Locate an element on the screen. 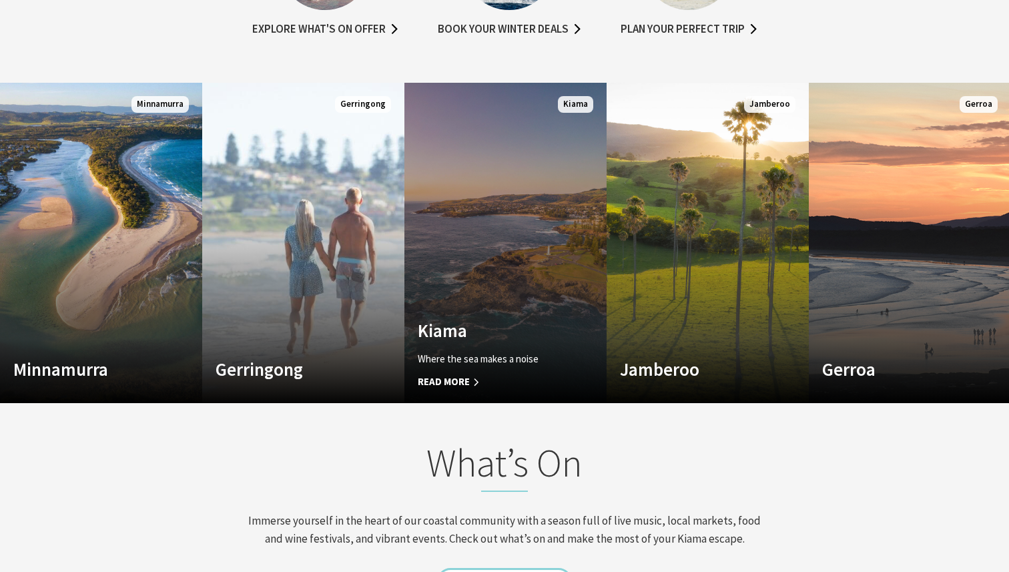 The height and width of the screenshot is (572, 1009). p: Immerse yourself in the heart of our coastal community with a season full of live music, local ma... is located at coordinates (504, 530).